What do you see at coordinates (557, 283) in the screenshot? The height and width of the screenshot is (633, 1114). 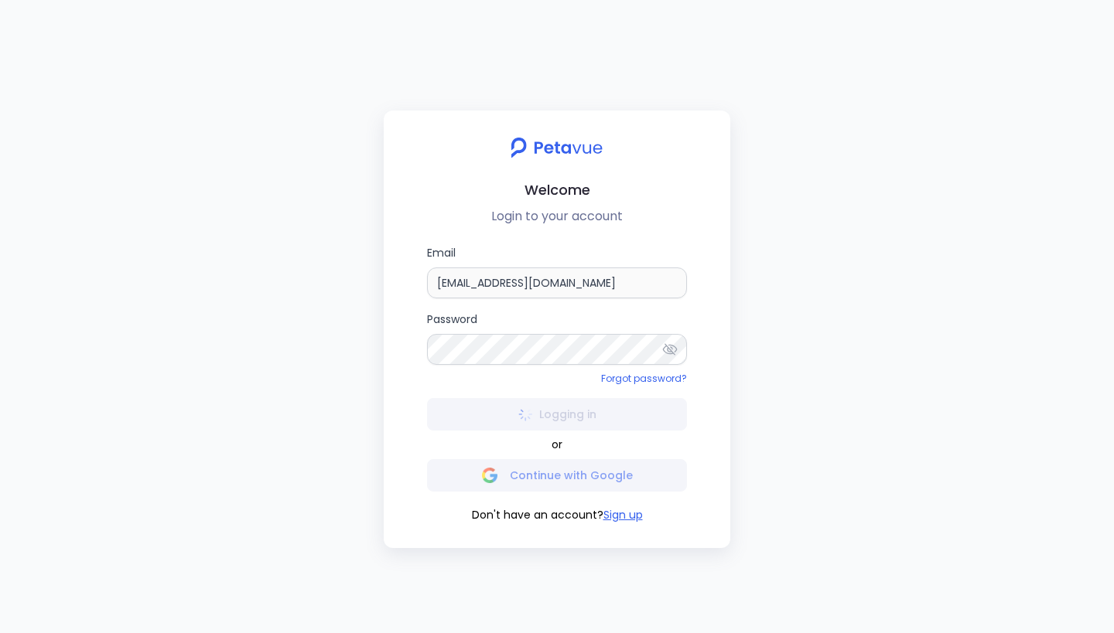 I see `input: Email` at bounding box center [557, 283].